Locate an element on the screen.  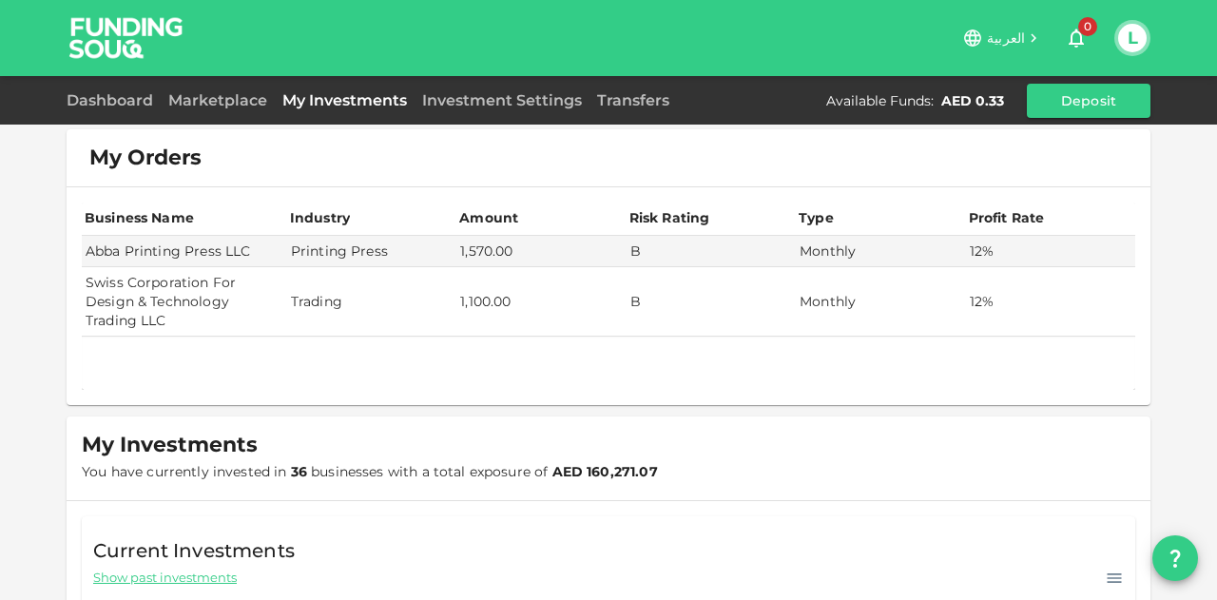
a: Transfers is located at coordinates (633, 100).